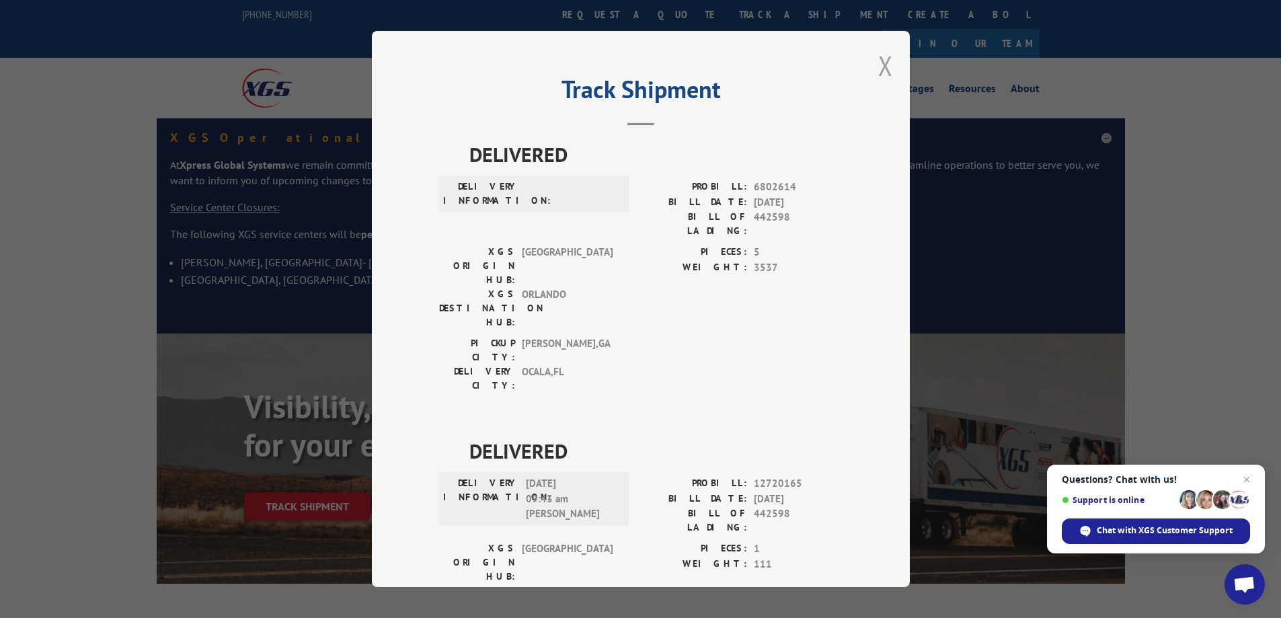  I want to click on label: XGS DESTINATION HUB:, so click(477, 308).